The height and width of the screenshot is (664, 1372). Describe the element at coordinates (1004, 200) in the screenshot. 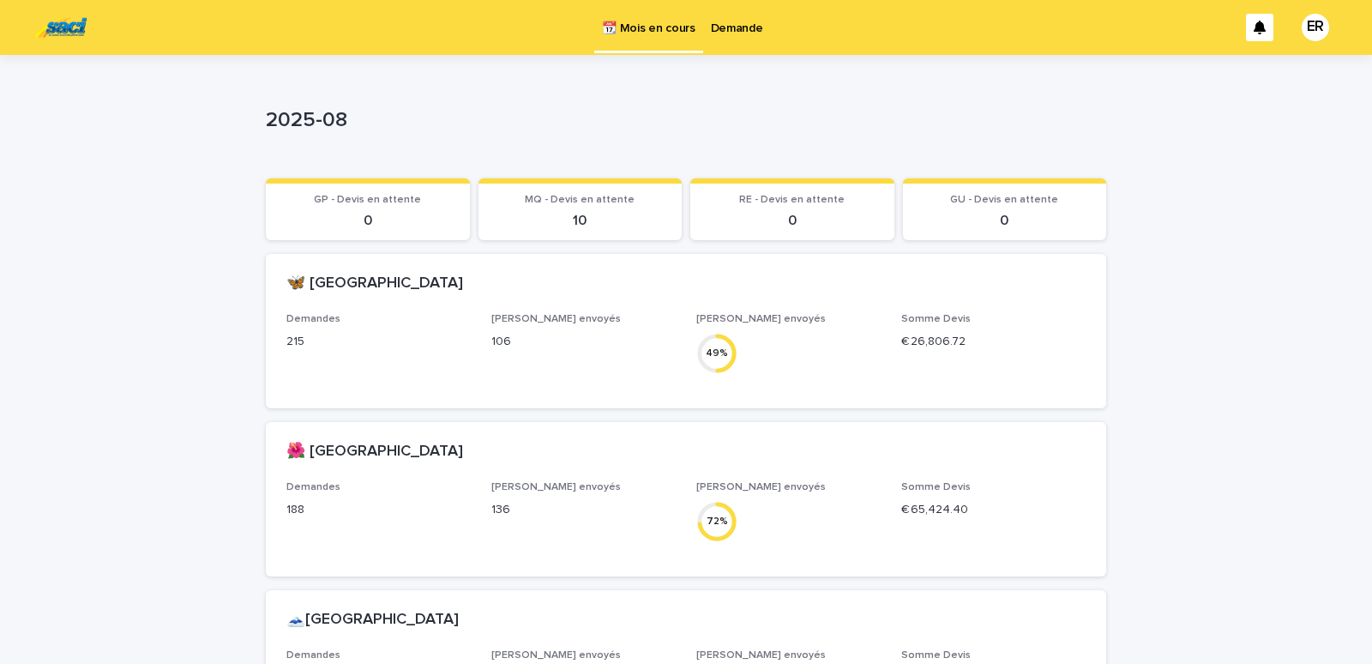

I see `span: GU - Devis en attente` at that location.